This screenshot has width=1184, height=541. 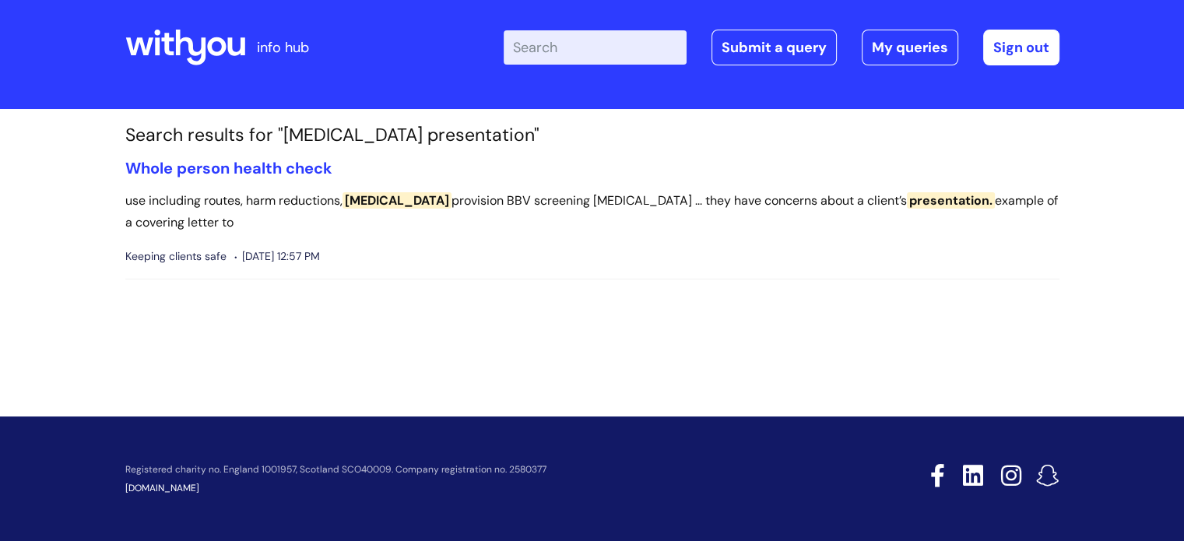 I want to click on a: Whole person health check, so click(x=229, y=168).